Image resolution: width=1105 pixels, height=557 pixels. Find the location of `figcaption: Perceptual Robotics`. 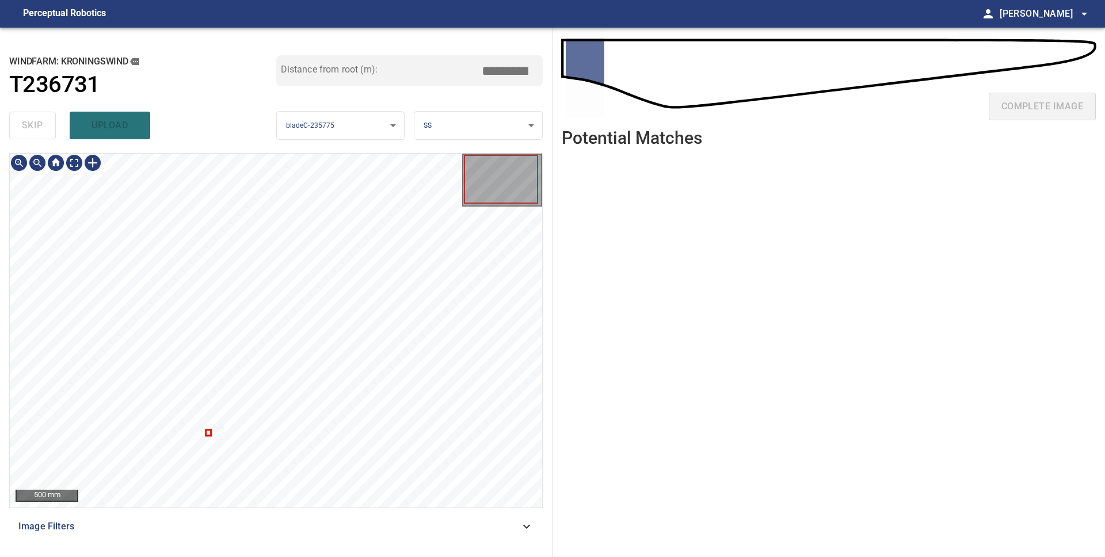

figcaption: Perceptual Robotics is located at coordinates (64, 14).